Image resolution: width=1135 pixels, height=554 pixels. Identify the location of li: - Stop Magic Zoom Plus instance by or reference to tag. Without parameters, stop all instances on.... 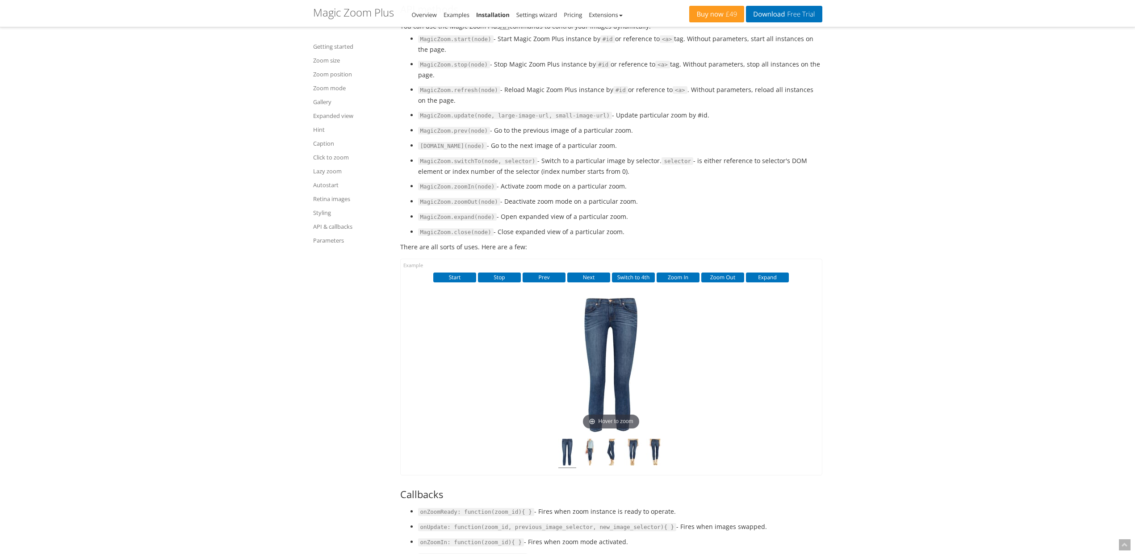
(620, 69).